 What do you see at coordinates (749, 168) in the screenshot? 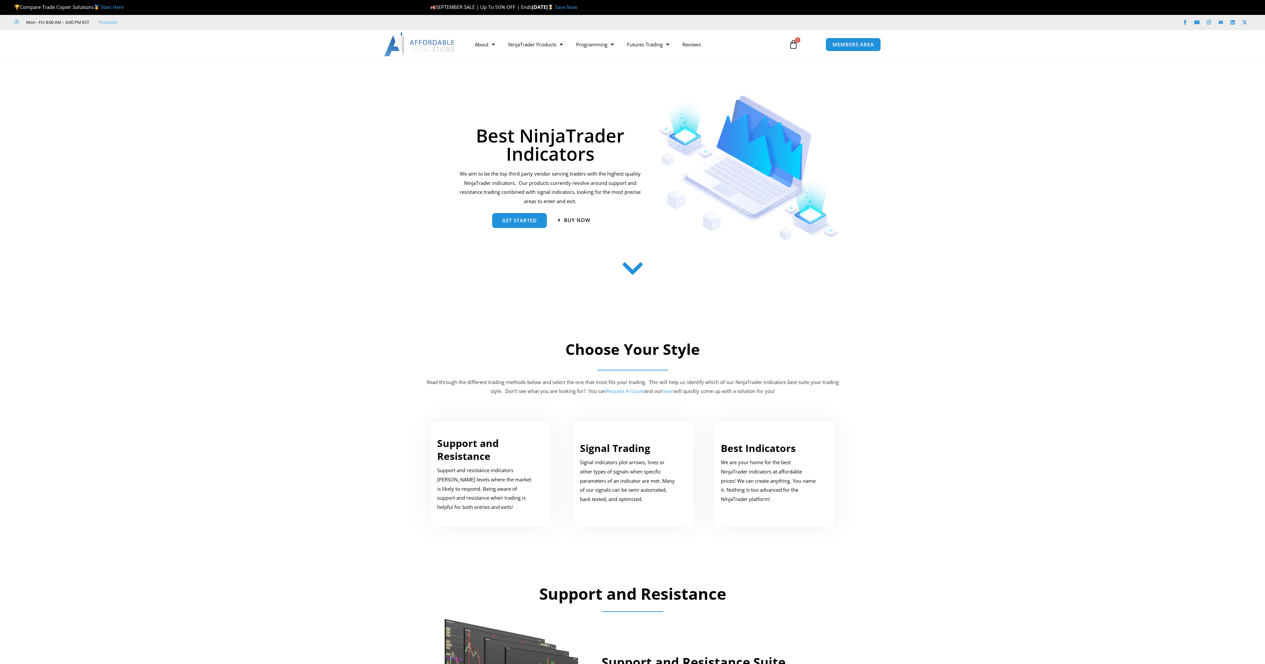
I see `img: Indicators 1 | Affordable Indicators – NinjaTrader` at bounding box center [749, 168].